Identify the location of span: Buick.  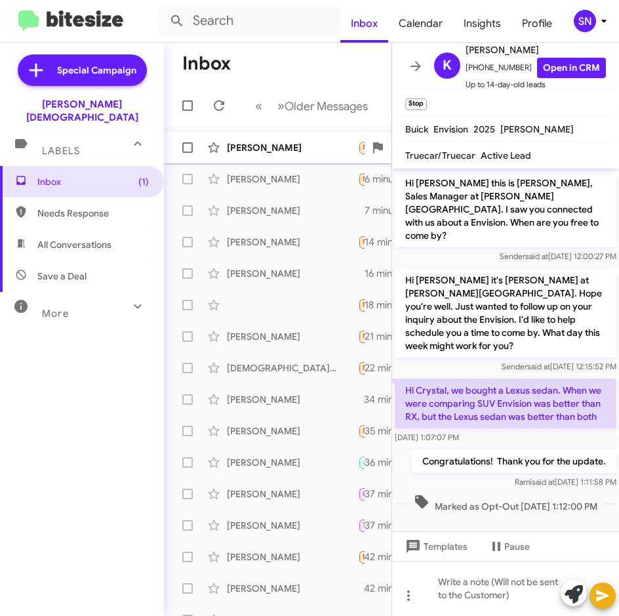
(417, 129).